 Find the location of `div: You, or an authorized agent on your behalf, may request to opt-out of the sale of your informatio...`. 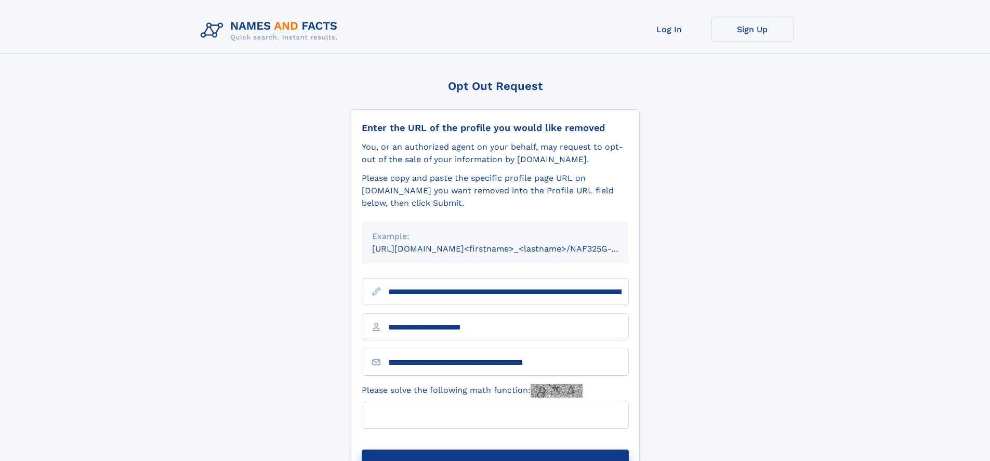

div: You, or an authorized agent on your behalf, may request to opt-out of the sale of your informatio... is located at coordinates (495, 153).